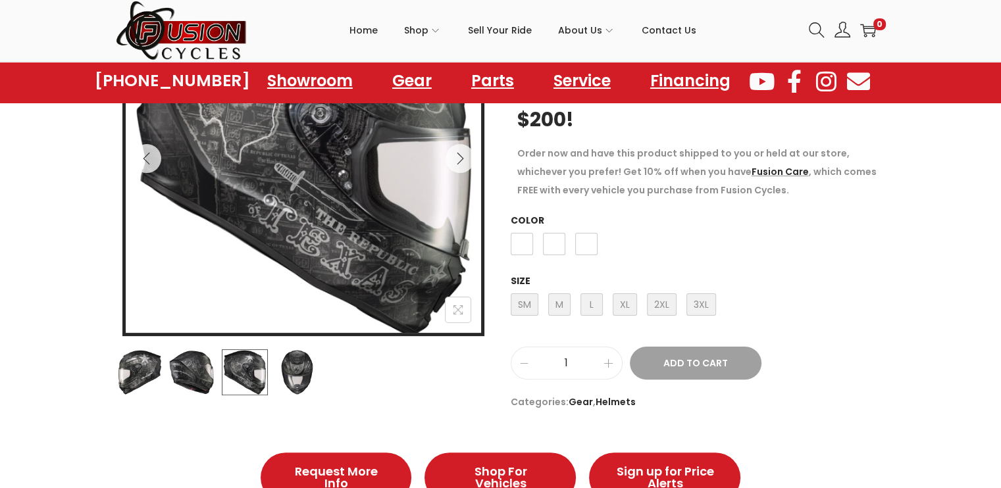 The height and width of the screenshot is (488, 1001). What do you see at coordinates (500, 30) in the screenshot?
I see `a: Sell Your Ride` at bounding box center [500, 30].